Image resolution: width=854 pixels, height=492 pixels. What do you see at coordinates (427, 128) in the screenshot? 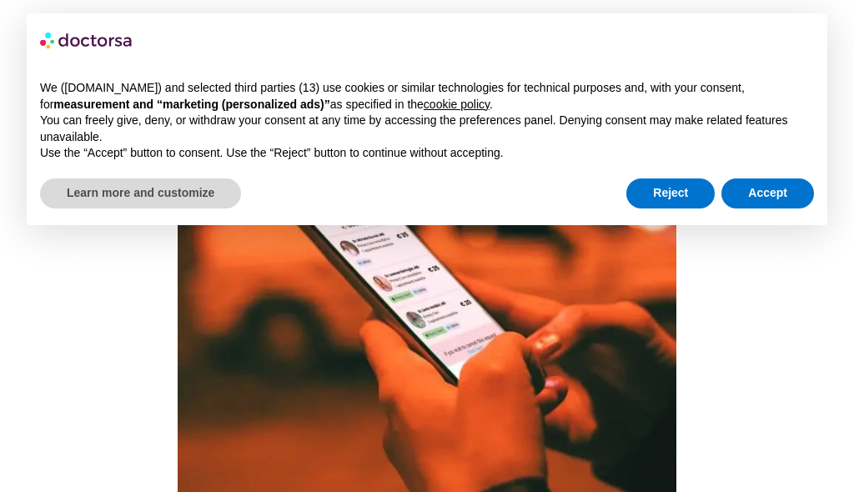
I see `p: You can freely give, deny, or withdraw your consent at any time by accessing the preferences pane...` at bounding box center [427, 128].